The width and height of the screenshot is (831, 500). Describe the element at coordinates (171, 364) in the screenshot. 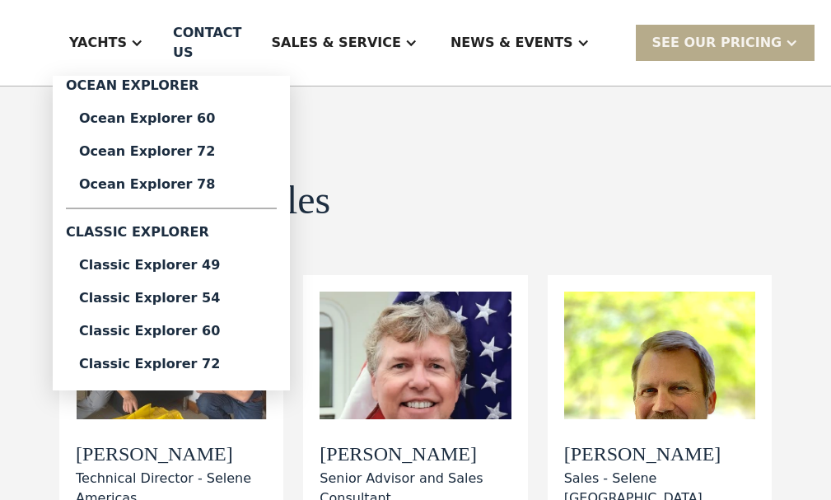

I see `div: Classic Explorer 72` at that location.